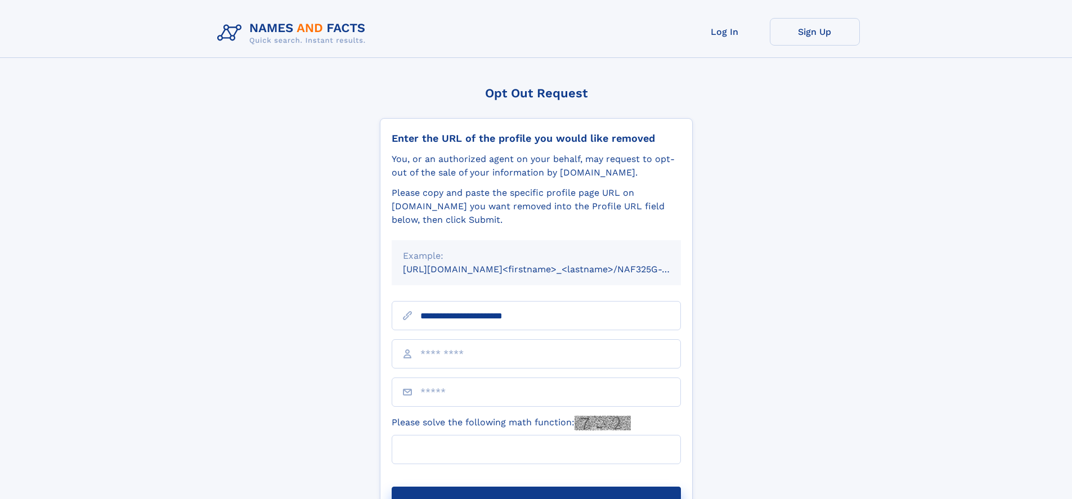  What do you see at coordinates (294, 33) in the screenshot?
I see `img: Logo Names and Facts` at bounding box center [294, 33].